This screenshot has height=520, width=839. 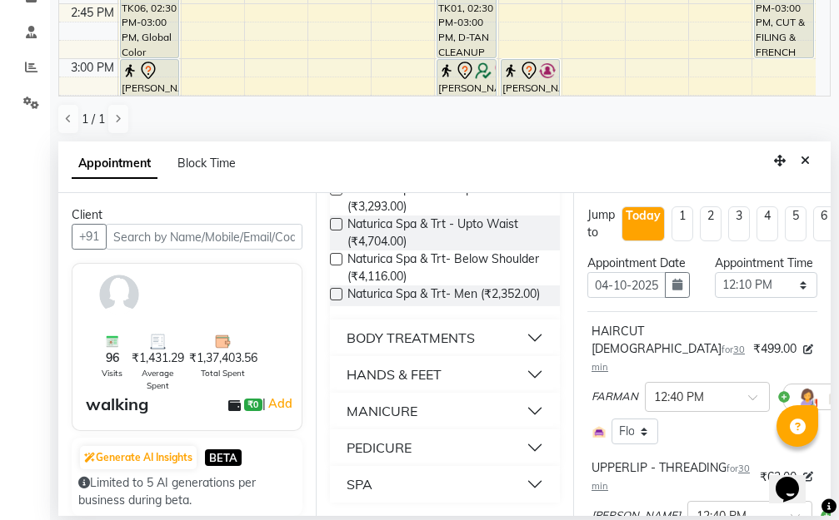 I want to click on input: yyyy-mm-dd, so click(x=626, y=285).